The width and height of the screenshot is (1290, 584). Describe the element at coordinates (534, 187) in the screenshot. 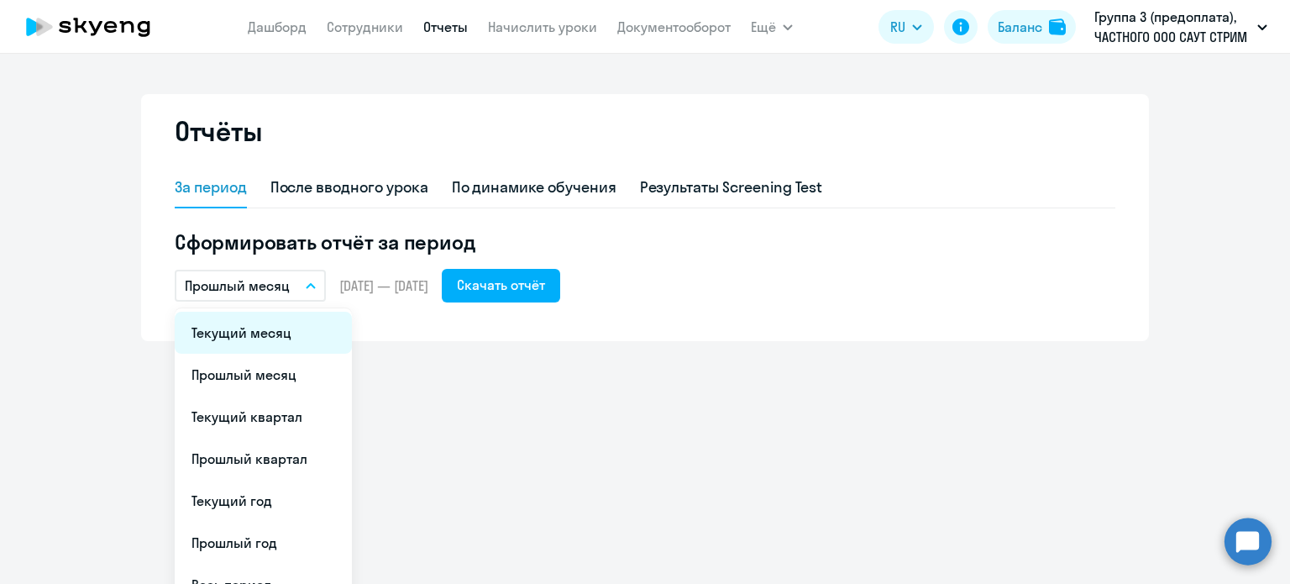

I see `div: По динамике обучения` at that location.